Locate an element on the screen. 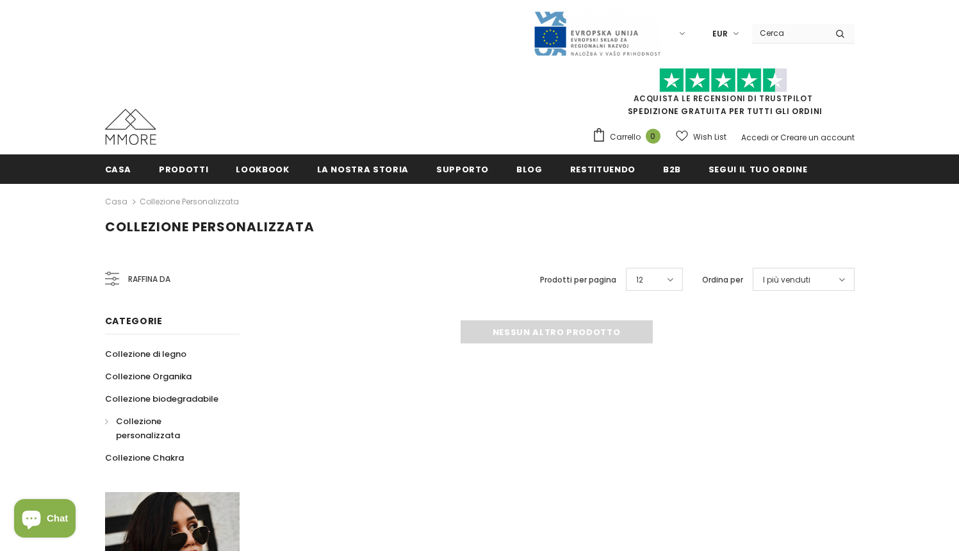 This screenshot has width=959, height=551. a: Javni Razpis is located at coordinates (597, 33).